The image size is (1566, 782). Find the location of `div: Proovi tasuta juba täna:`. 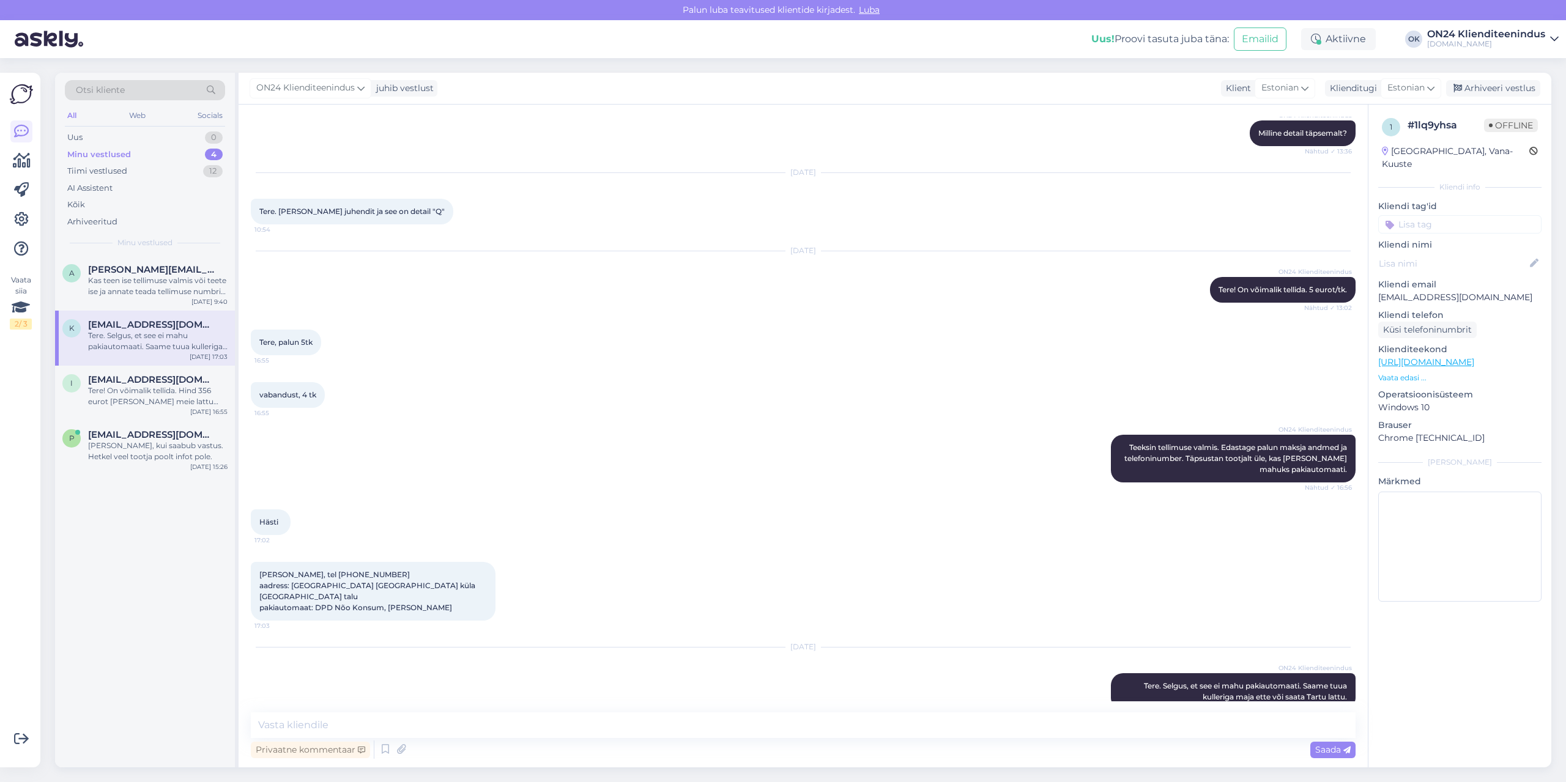

div: Proovi tasuta juba täna: is located at coordinates (1160, 39).